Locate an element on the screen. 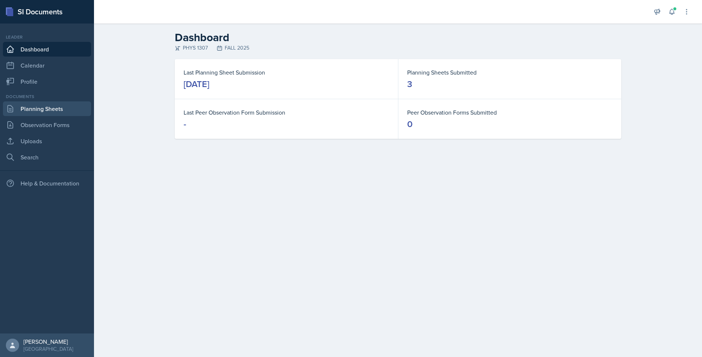 This screenshot has width=702, height=357. div: PHYS 1307 FALL 2025 is located at coordinates (398, 48).